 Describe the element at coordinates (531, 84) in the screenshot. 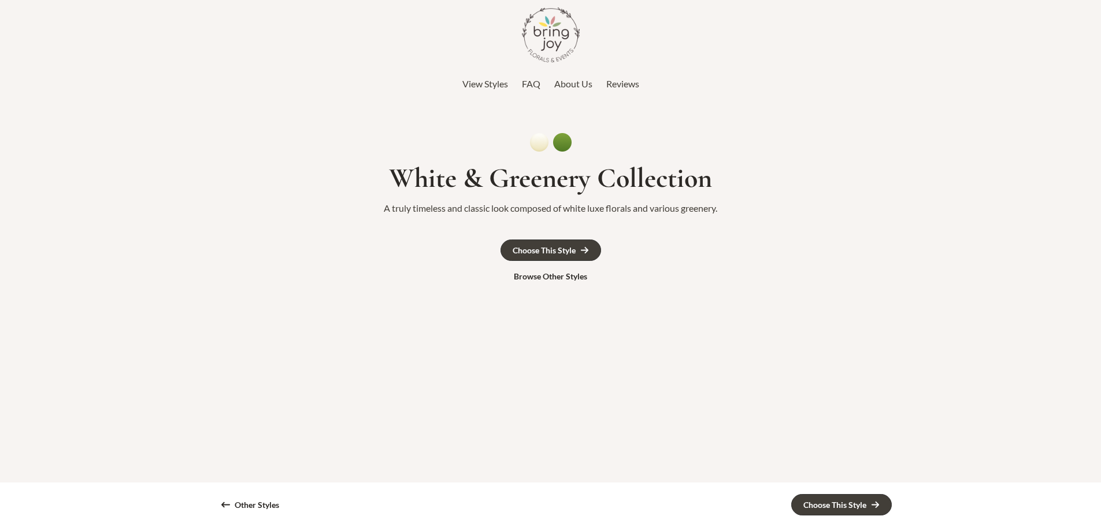

I see `a: FAQ` at that location.